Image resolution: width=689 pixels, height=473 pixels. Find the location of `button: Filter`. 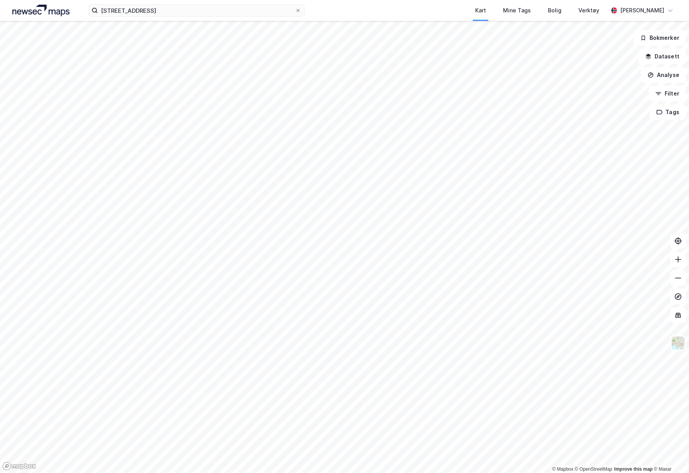

button: Filter is located at coordinates (667, 94).